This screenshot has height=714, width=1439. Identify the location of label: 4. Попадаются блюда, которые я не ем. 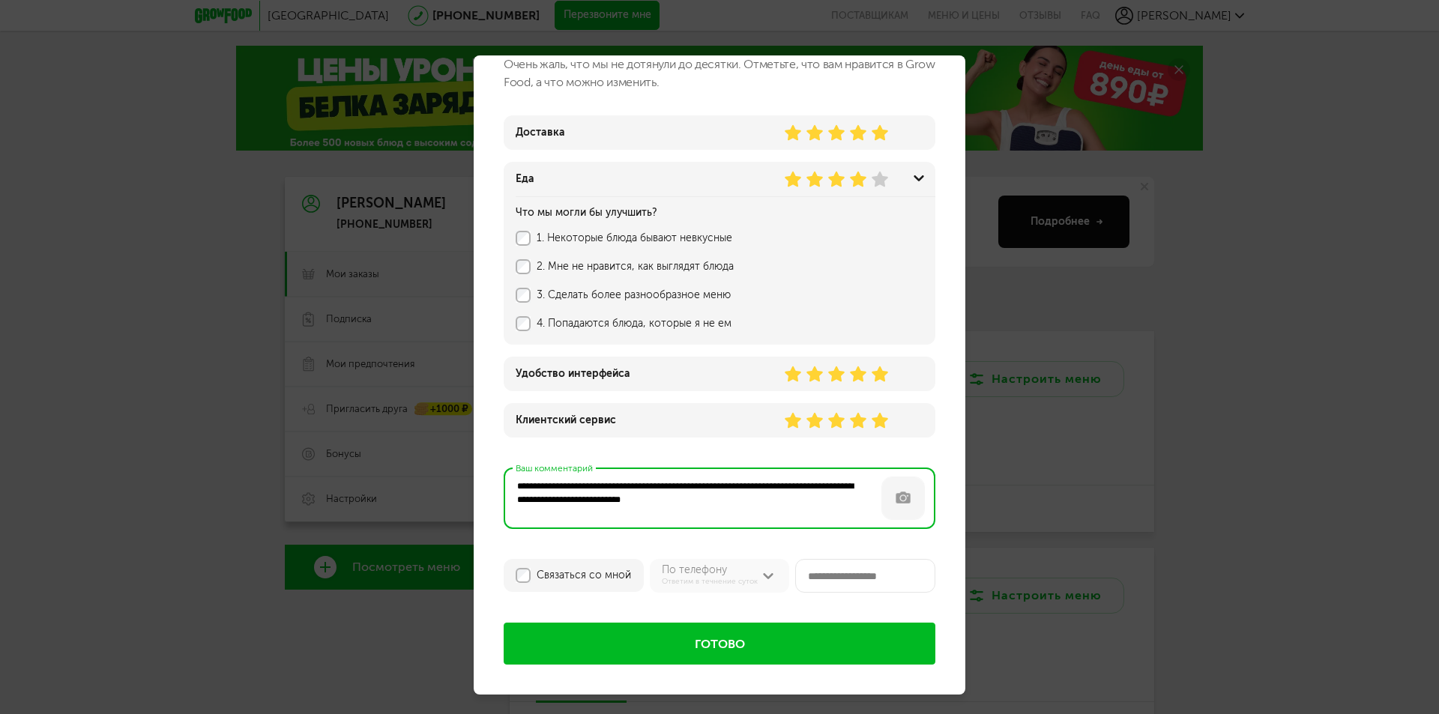
(712, 324).